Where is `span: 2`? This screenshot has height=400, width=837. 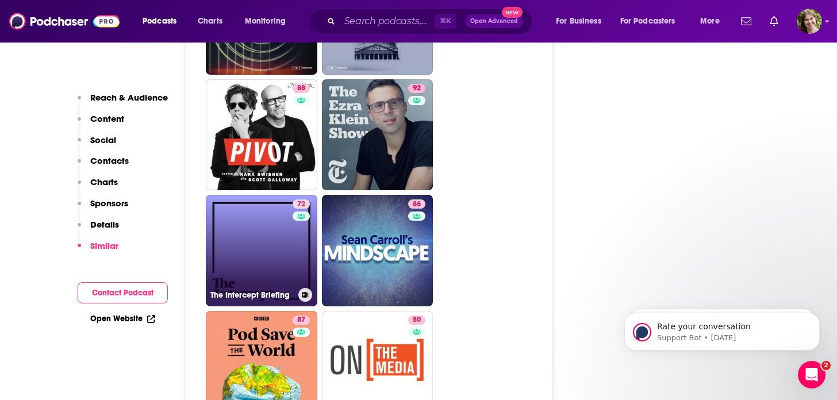 span: 2 is located at coordinates (826, 366).